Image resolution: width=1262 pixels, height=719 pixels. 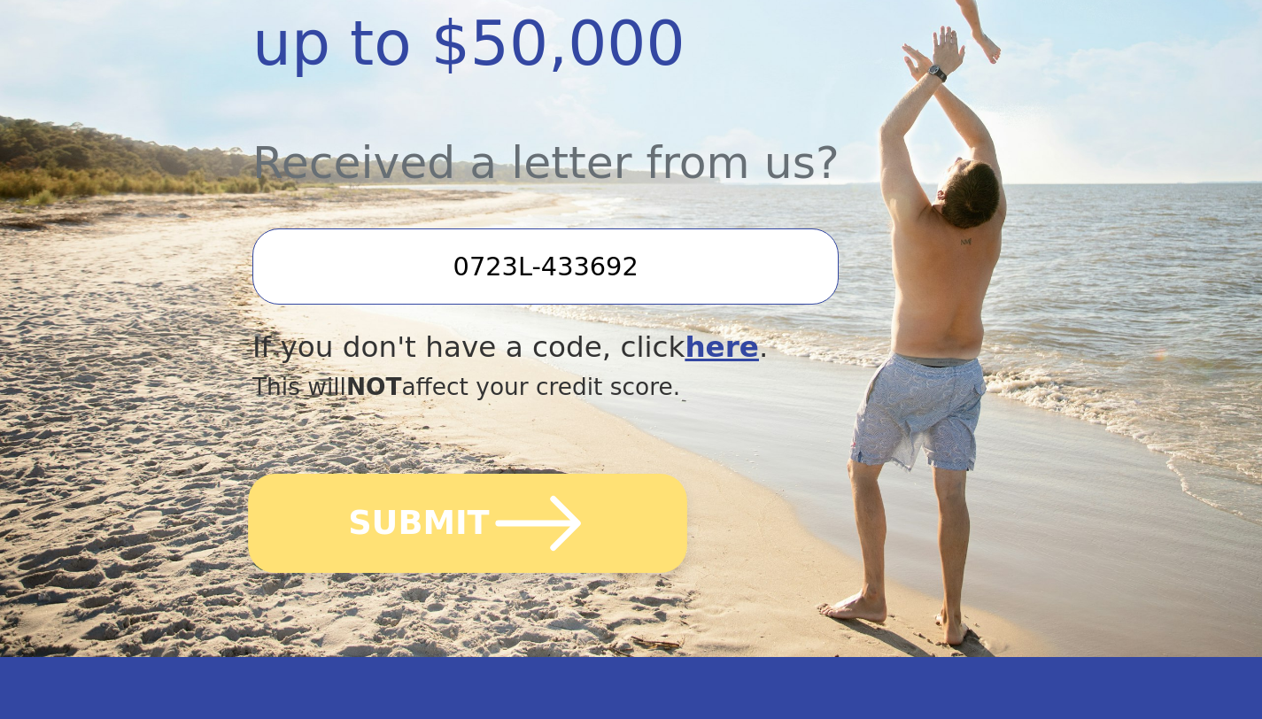 I want to click on div: This will affect your credit score., so click(x=574, y=387).